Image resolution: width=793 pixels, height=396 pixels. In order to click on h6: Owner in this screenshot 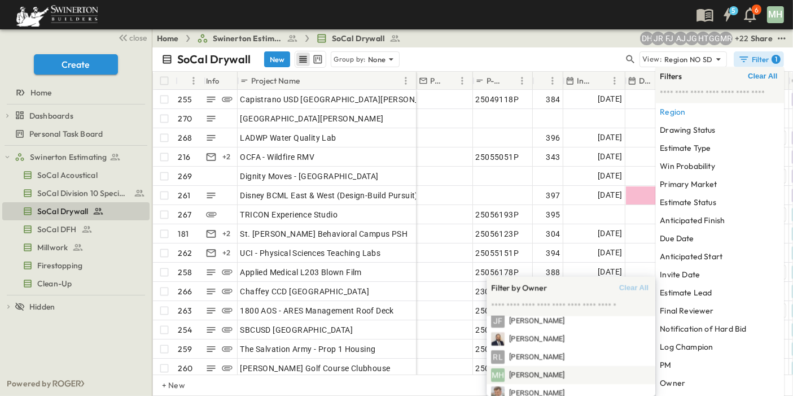, I will do `click(672, 383)`.